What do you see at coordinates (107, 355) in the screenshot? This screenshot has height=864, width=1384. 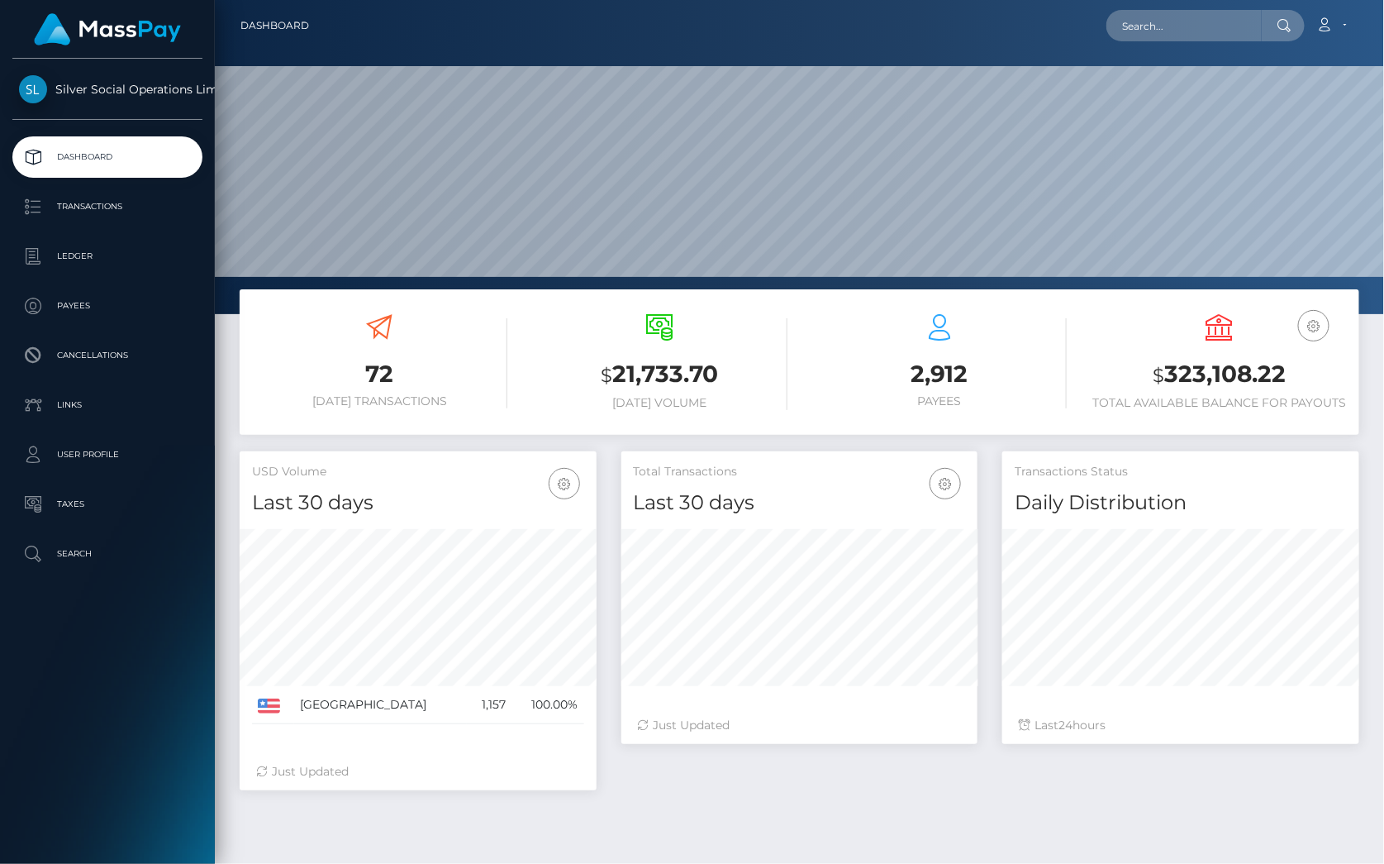 I see `p: Cancellations` at bounding box center [107, 355].